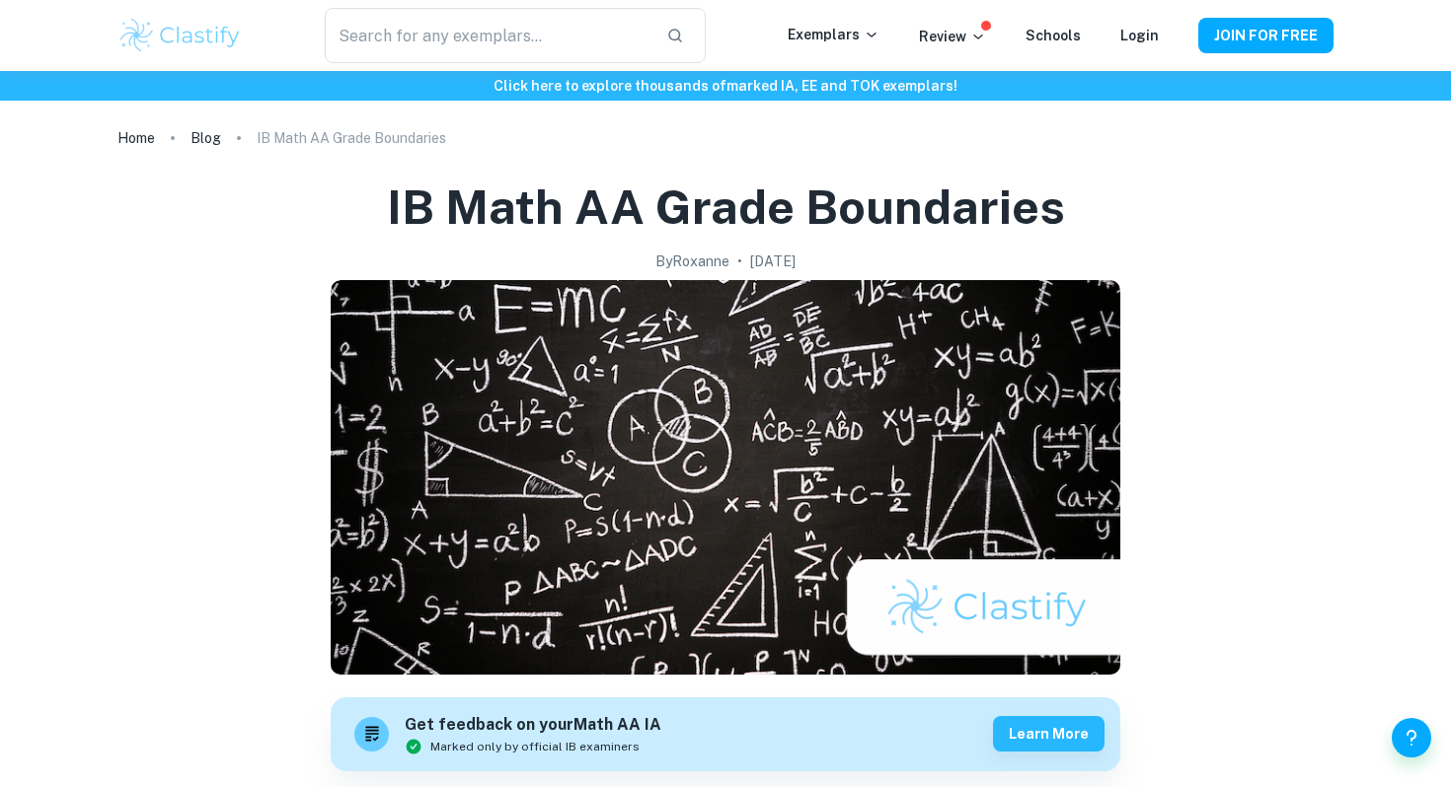 This screenshot has width=1451, height=787. Describe the element at coordinates (205, 138) in the screenshot. I see `a: Blog` at that location.